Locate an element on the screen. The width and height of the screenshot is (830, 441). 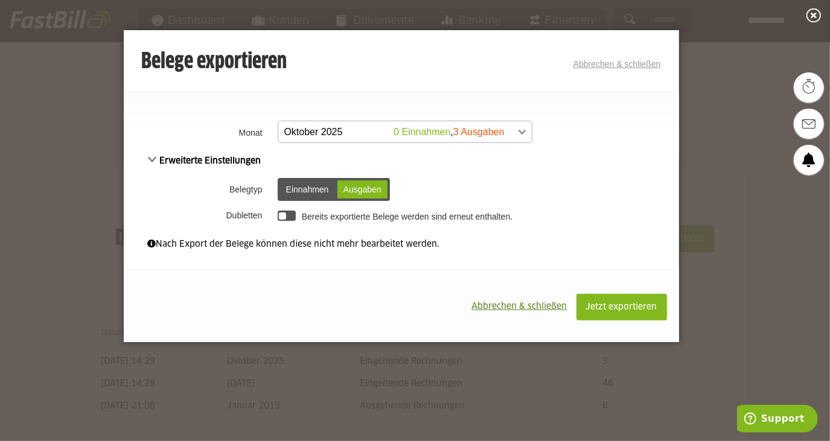
div: Ausgaben is located at coordinates (362, 190).